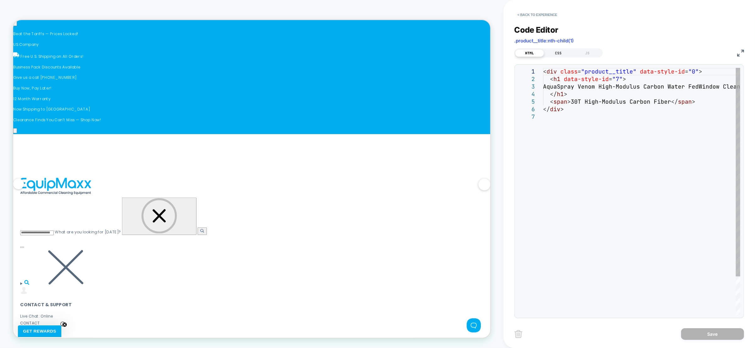  What do you see at coordinates (527, 102) in the screenshot?
I see `div: 5` at bounding box center [527, 102].